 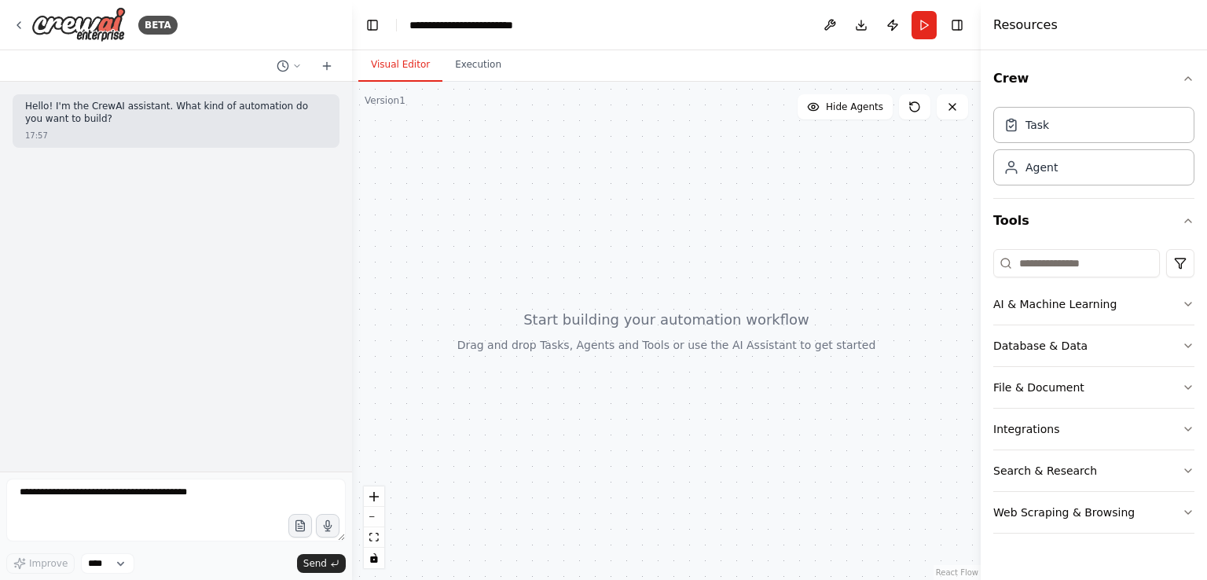 What do you see at coordinates (1094, 221) in the screenshot?
I see `button: Tools` at bounding box center [1094, 221].